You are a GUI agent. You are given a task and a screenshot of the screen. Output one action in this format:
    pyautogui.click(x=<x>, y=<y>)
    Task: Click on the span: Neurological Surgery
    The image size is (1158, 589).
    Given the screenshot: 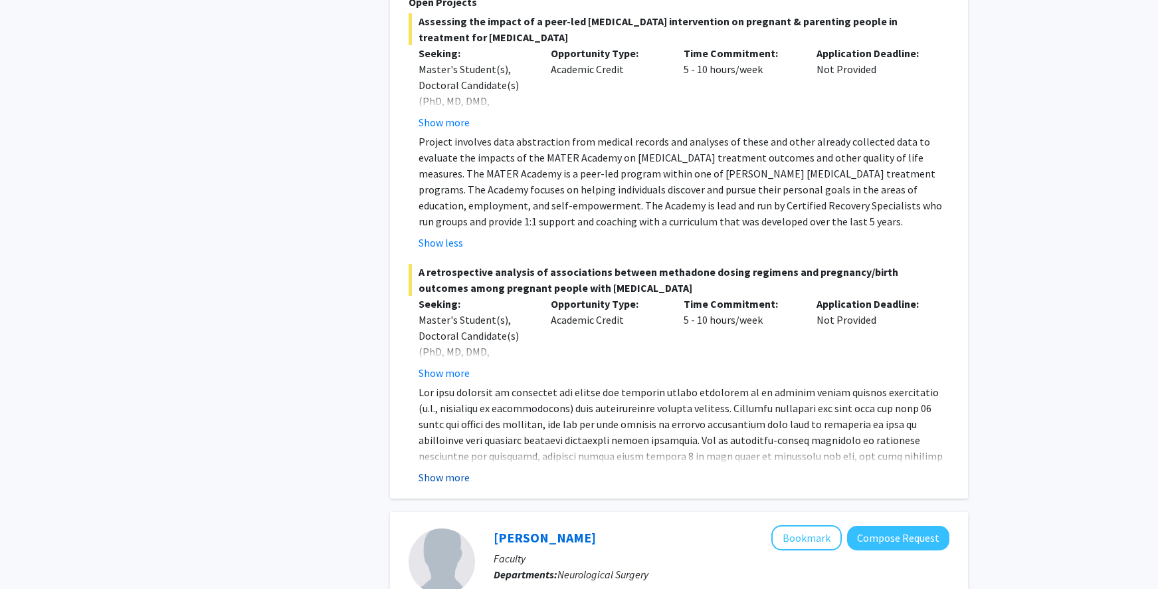 What is the action you would take?
    pyautogui.click(x=602, y=574)
    